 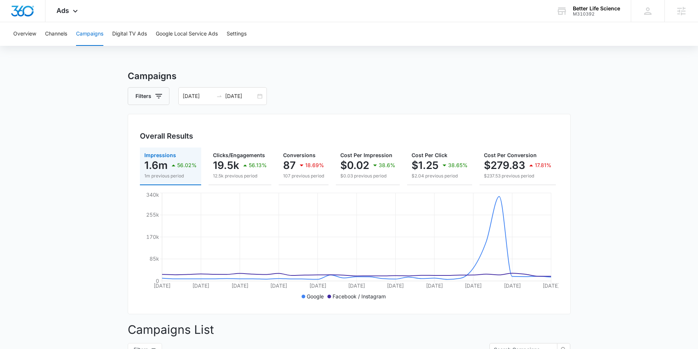 I want to click on tspan: 340k, so click(x=152, y=194).